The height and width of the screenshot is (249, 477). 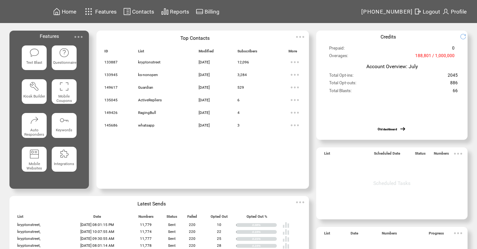 I want to click on a: Logout, so click(x=427, y=11).